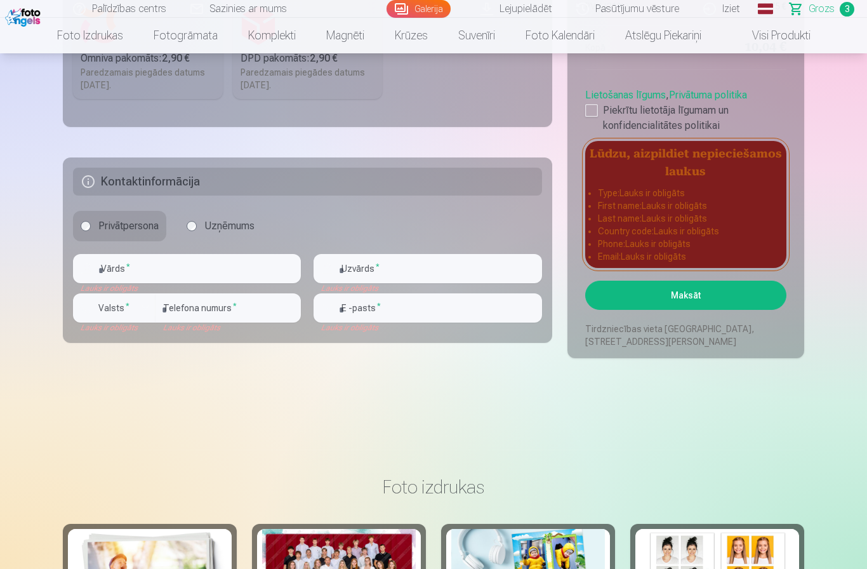 The image size is (867, 569). Describe the element at coordinates (560, 36) in the screenshot. I see `a: Foto kalendāri` at that location.